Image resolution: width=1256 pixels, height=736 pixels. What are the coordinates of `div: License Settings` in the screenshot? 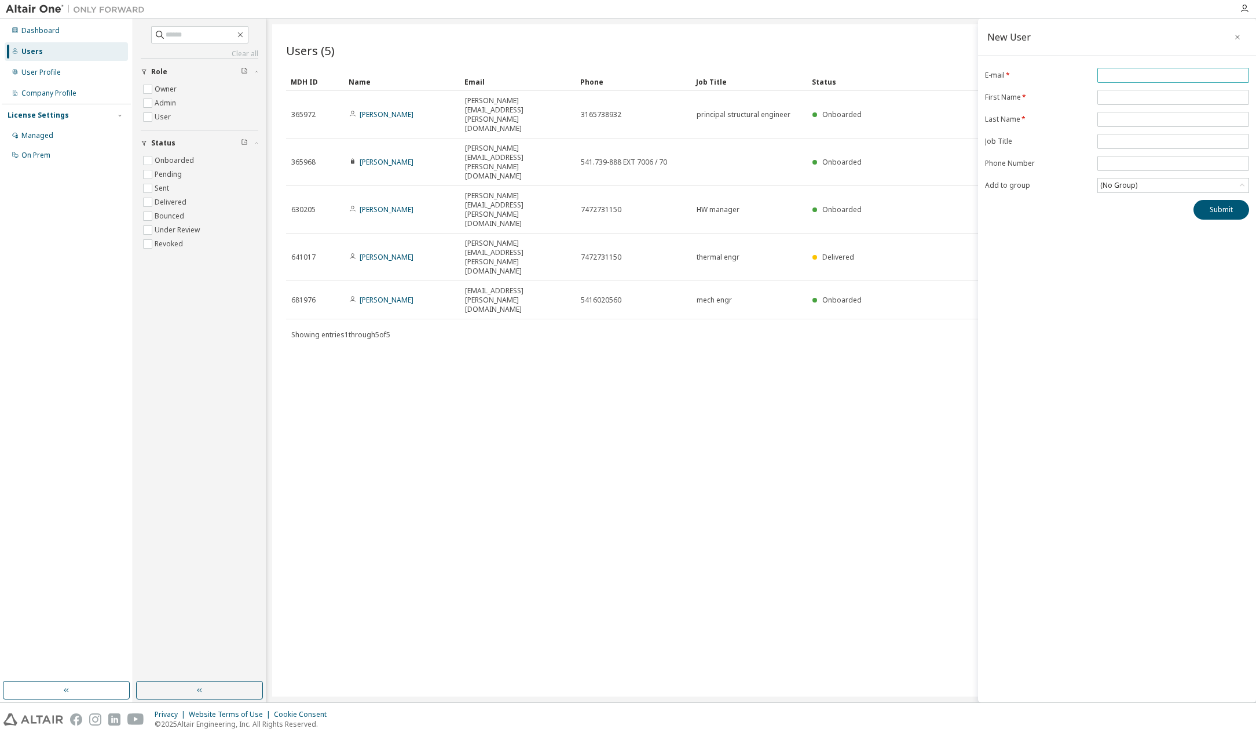 It's located at (38, 115).